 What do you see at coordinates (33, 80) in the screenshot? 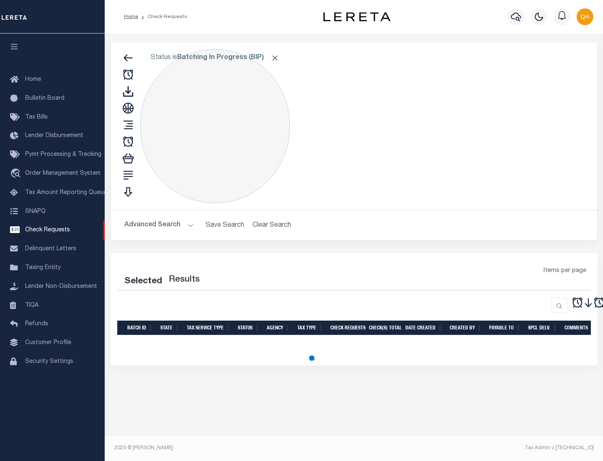
I see `span: Home` at bounding box center [33, 80].